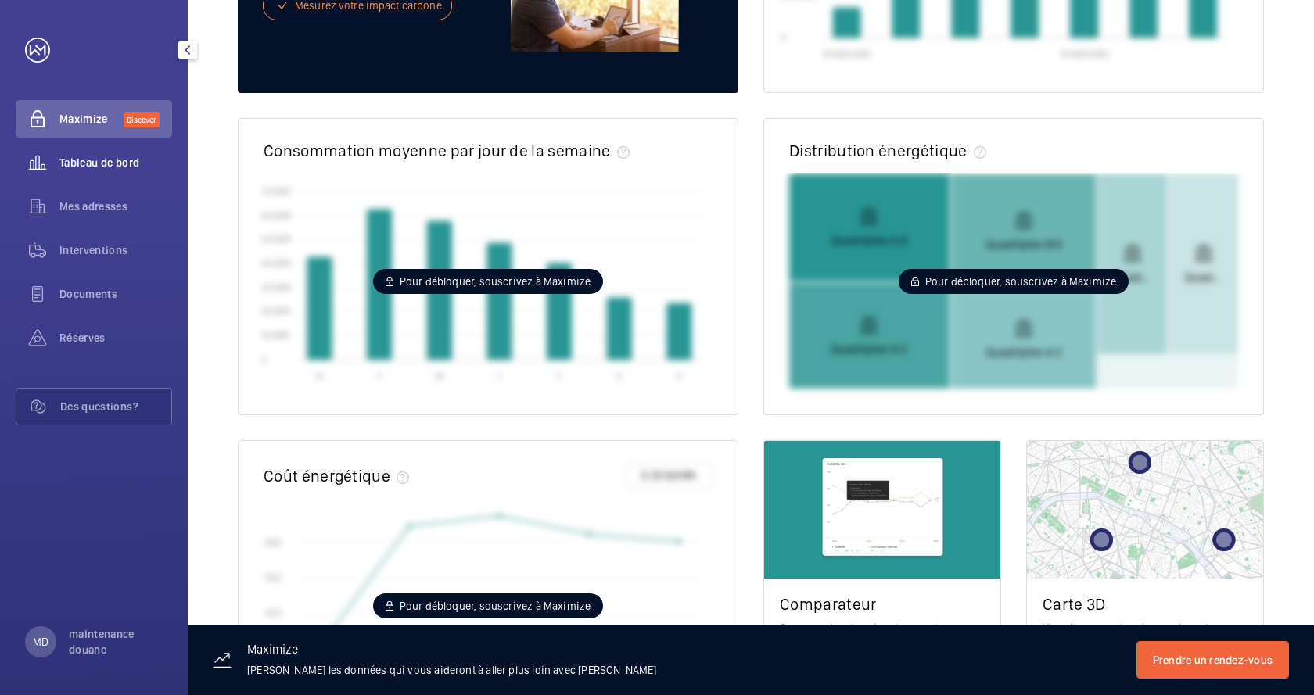 The image size is (1314, 695). What do you see at coordinates (116, 163) in the screenshot?
I see `span: Tableau de bord` at bounding box center [116, 163].